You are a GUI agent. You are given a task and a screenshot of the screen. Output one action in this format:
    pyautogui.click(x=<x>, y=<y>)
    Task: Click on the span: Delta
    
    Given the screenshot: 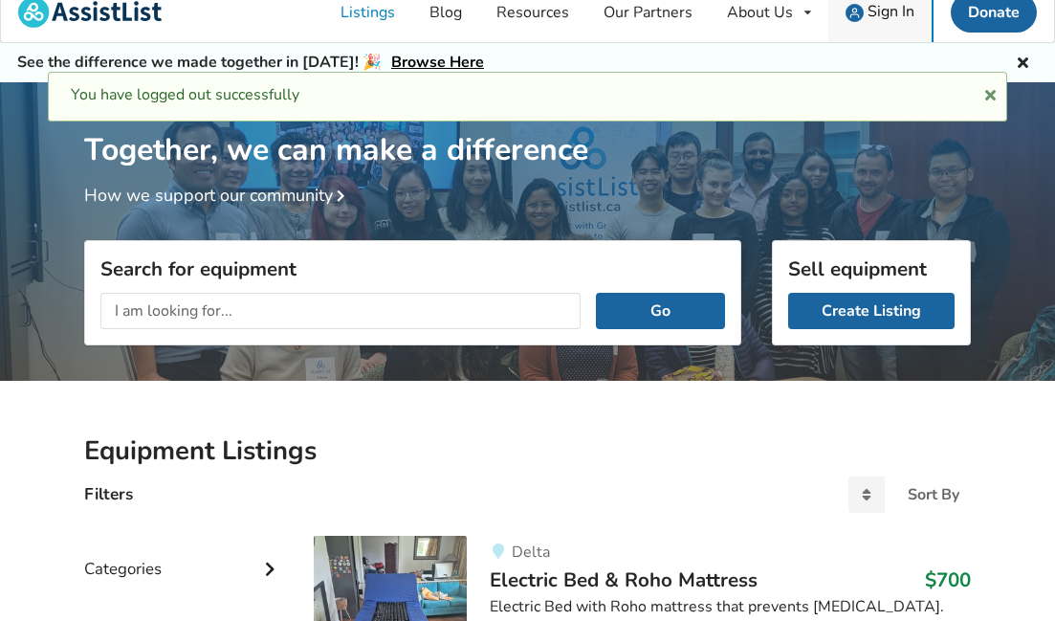 What is the action you would take?
    pyautogui.click(x=531, y=552)
    